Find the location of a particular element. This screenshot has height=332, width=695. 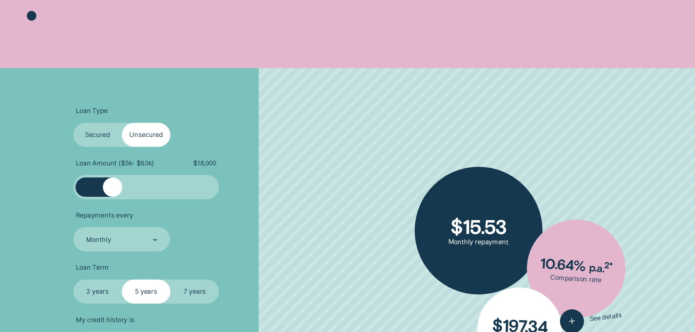

span: Loan Type is located at coordinates (92, 111).